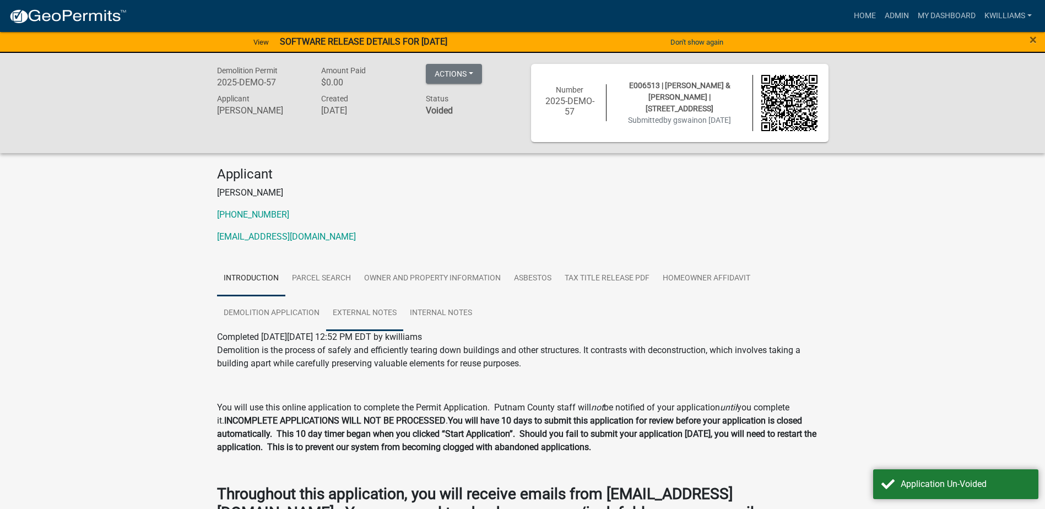 Image resolution: width=1045 pixels, height=509 pixels. What do you see at coordinates (365, 313) in the screenshot?
I see `a: External Notes` at bounding box center [365, 313].